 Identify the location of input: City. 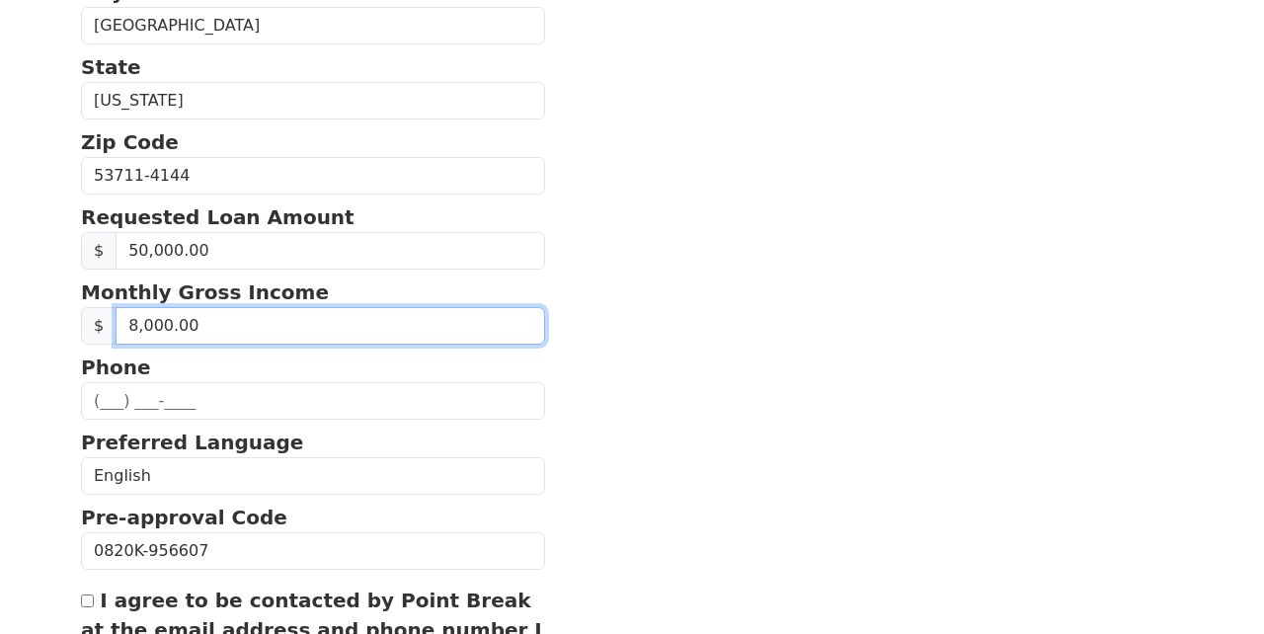
(313, 26).